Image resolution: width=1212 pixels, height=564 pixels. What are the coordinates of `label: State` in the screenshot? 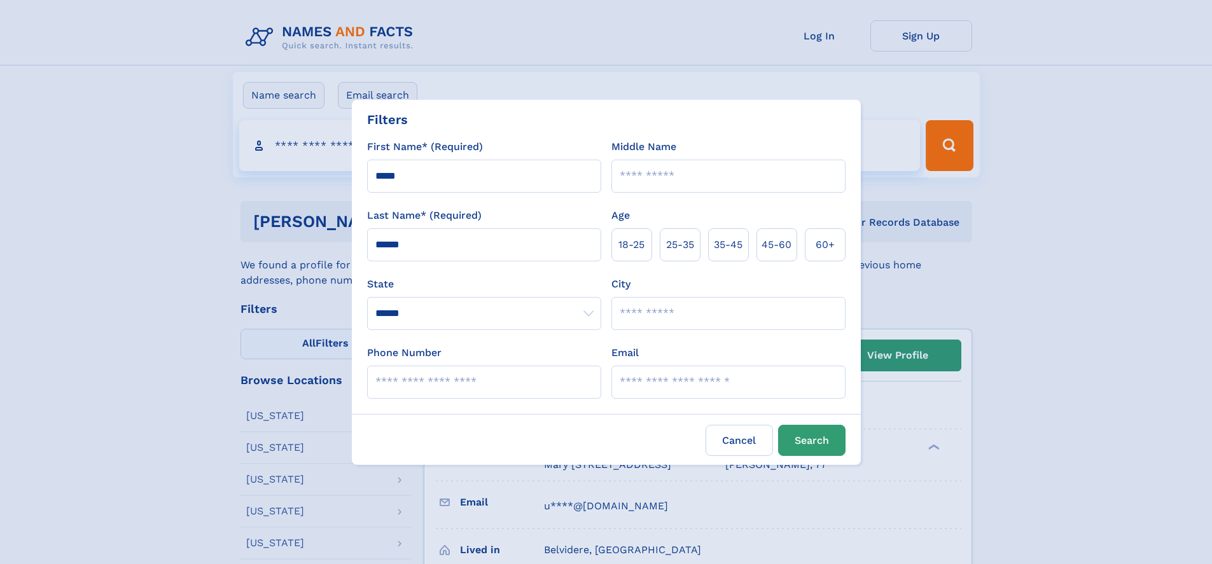 It's located at (484, 284).